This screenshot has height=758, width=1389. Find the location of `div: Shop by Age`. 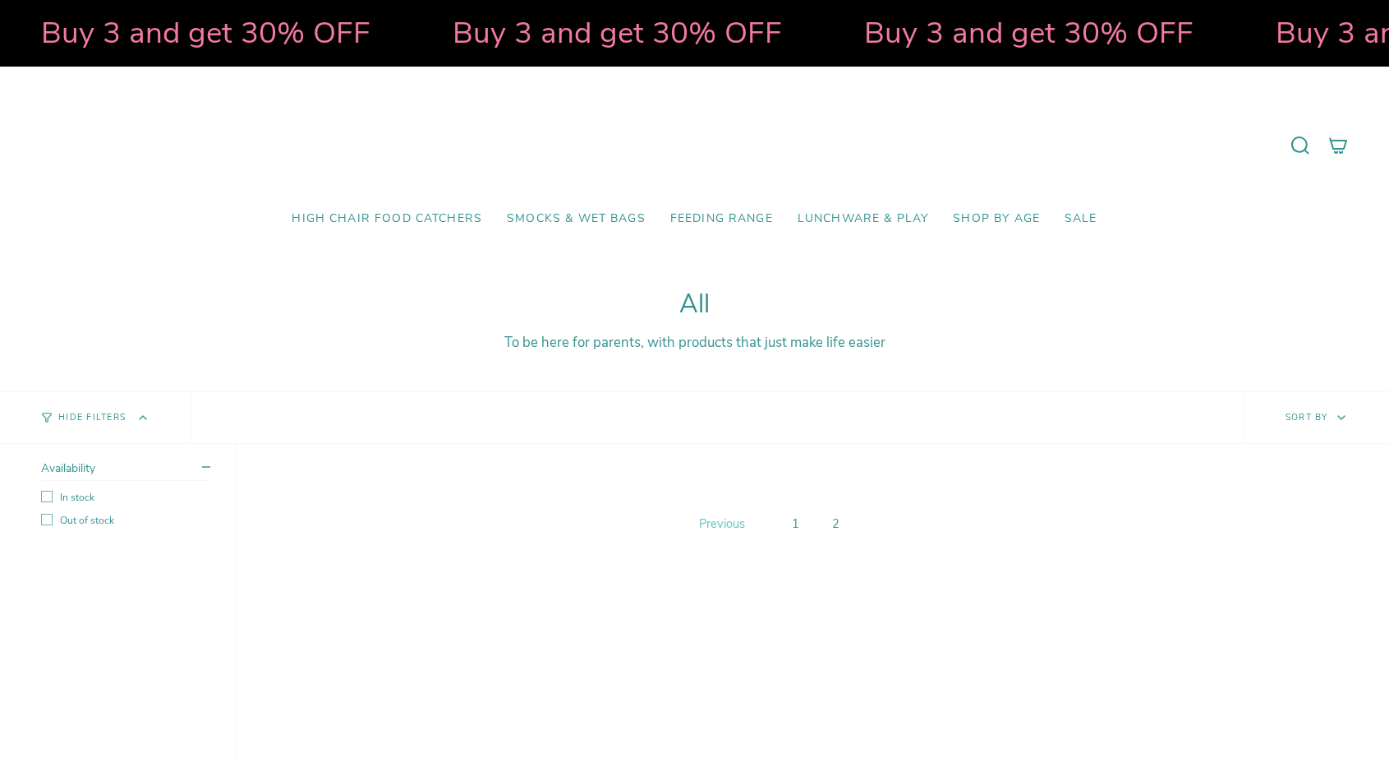

div: Shop by Age is located at coordinates (997, 219).